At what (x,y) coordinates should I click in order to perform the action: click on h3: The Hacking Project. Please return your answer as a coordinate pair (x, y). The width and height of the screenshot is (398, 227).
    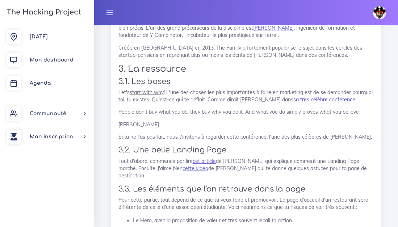
    Looking at the image, I should click on (43, 12).